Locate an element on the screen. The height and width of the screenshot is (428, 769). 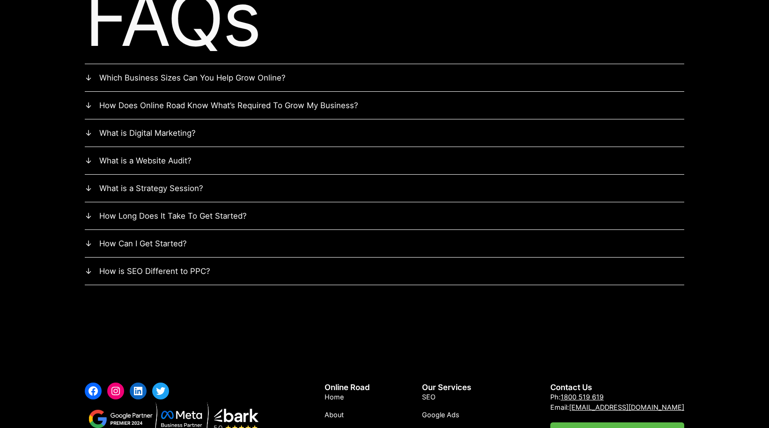
a: 1800 519 619 is located at coordinates (582, 396).